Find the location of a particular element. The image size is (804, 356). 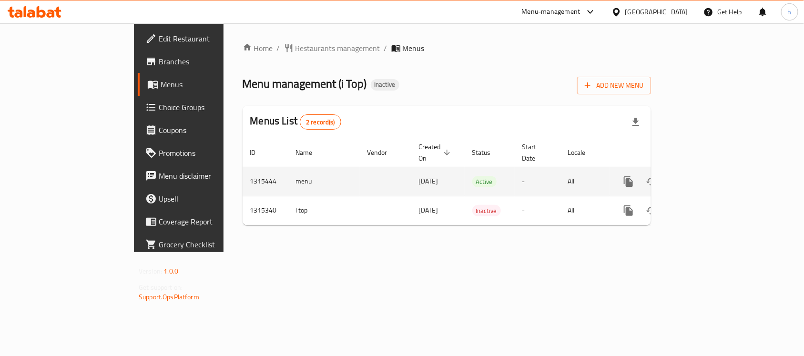

a: Edit Restaurant is located at coordinates (203, 39).